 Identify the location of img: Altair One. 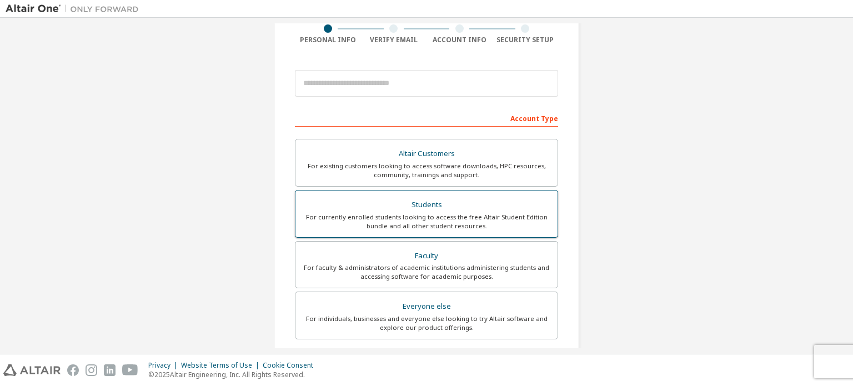
(75, 9).